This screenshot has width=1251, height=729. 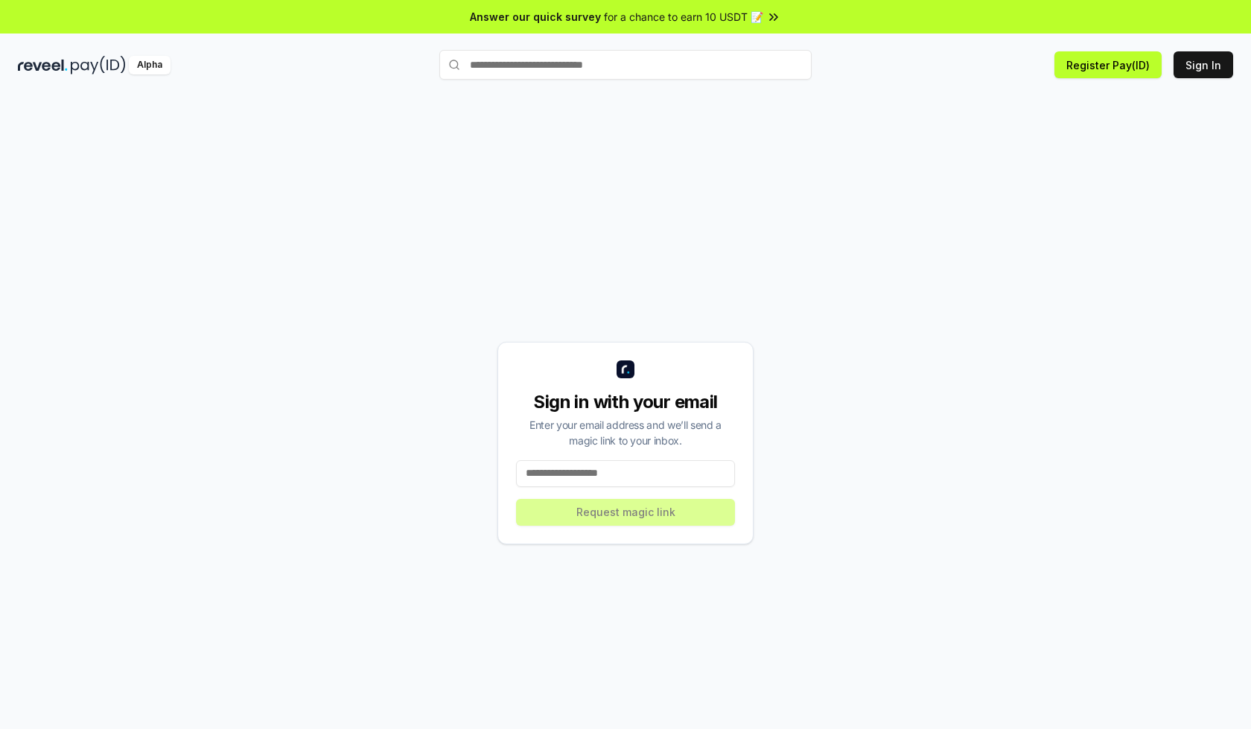 I want to click on button: Register Pay(ID), so click(x=1108, y=65).